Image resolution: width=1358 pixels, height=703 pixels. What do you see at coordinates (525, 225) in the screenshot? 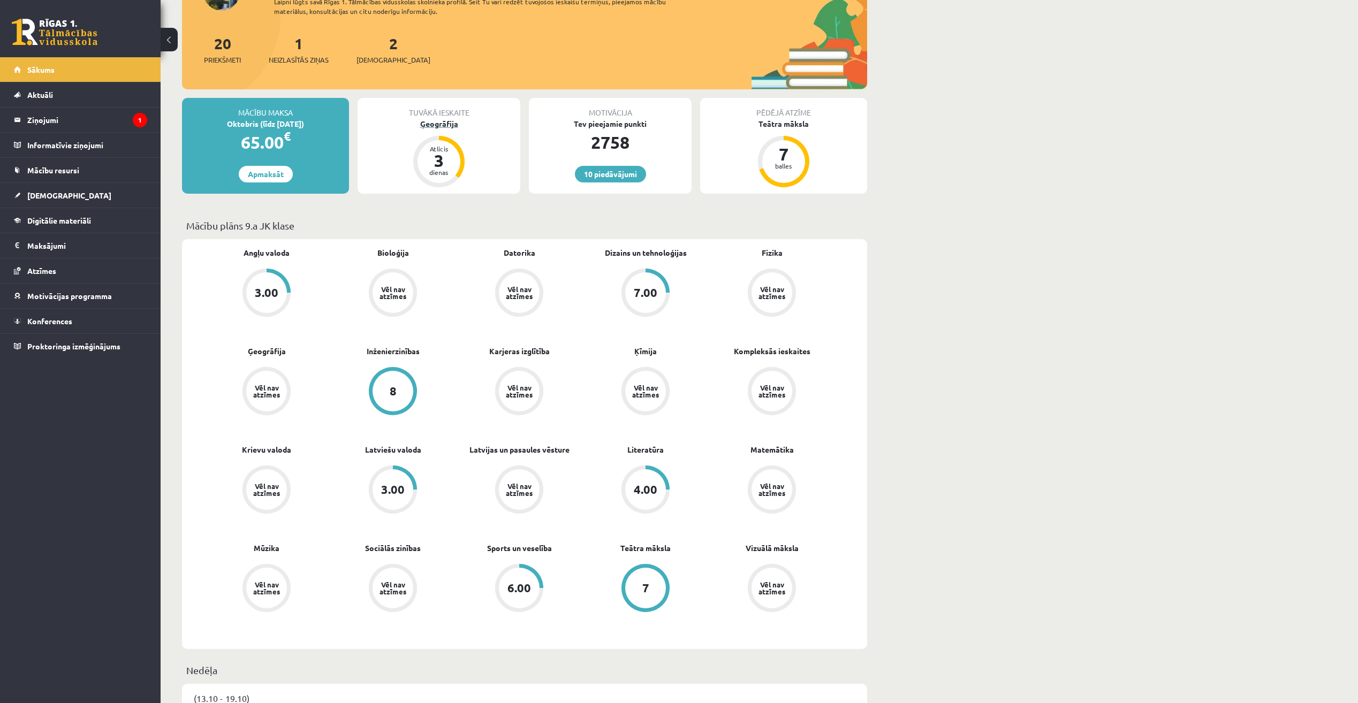
I see `p: Mācību plāns 9.a JK klase` at bounding box center [525, 225].